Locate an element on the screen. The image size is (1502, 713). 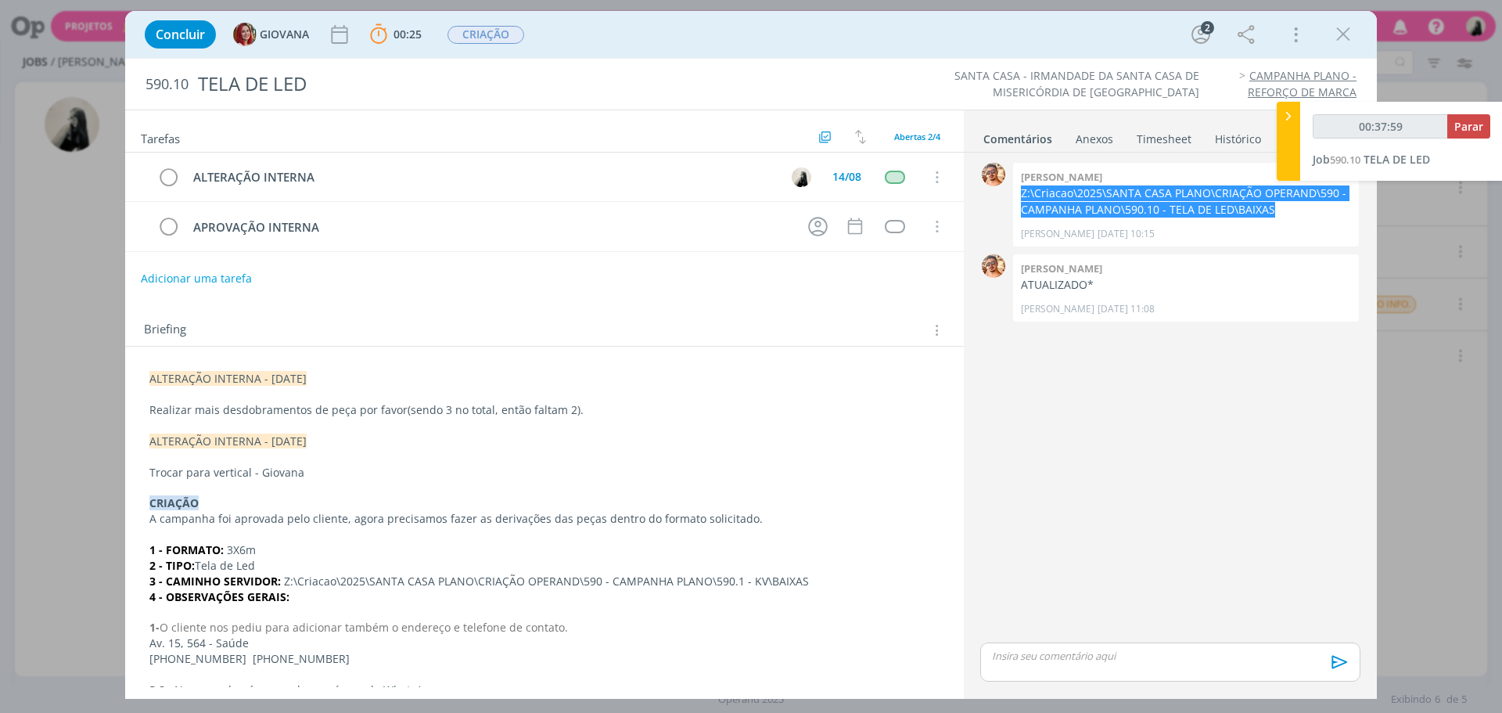
img: arrow-down-up.svg is located at coordinates (861, 137).